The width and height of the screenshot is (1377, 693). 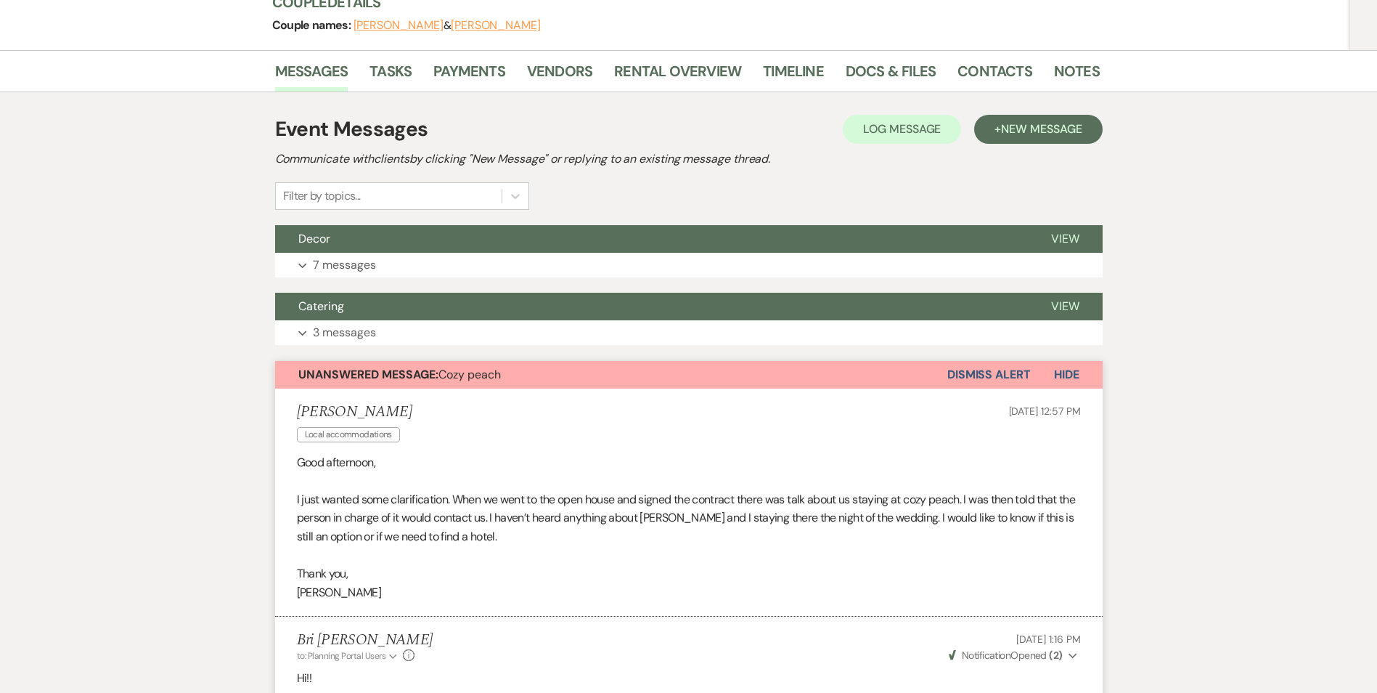 I want to click on a: Contacts, so click(x=995, y=76).